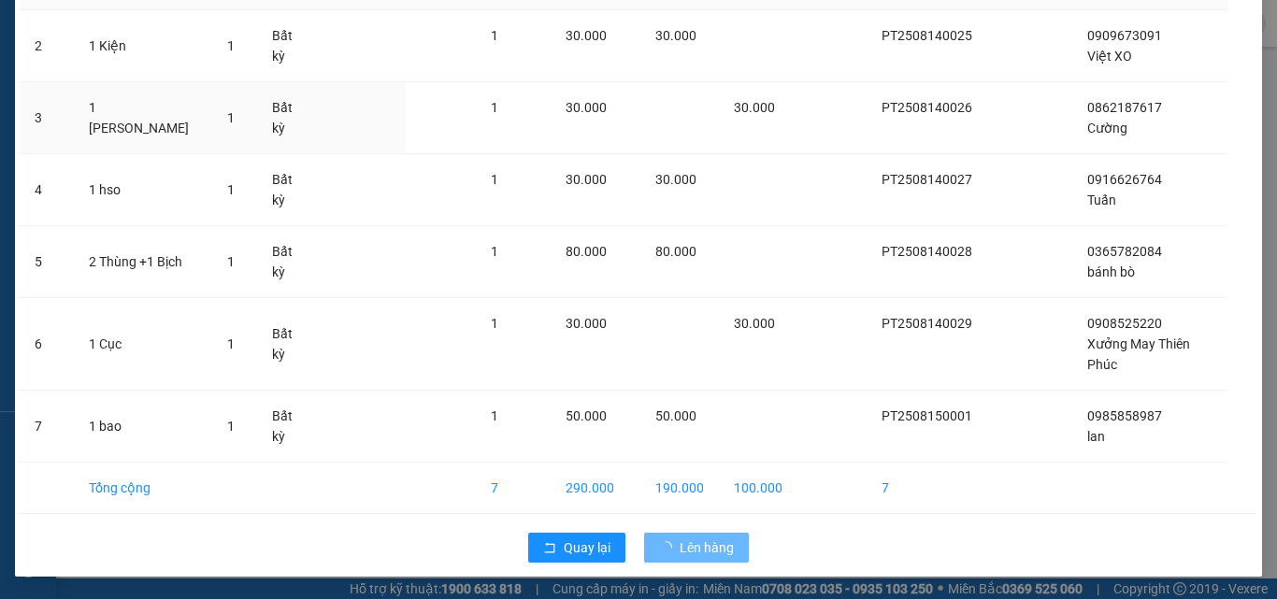 This screenshot has height=599, width=1277. I want to click on span: 0862187617, so click(1125, 108).